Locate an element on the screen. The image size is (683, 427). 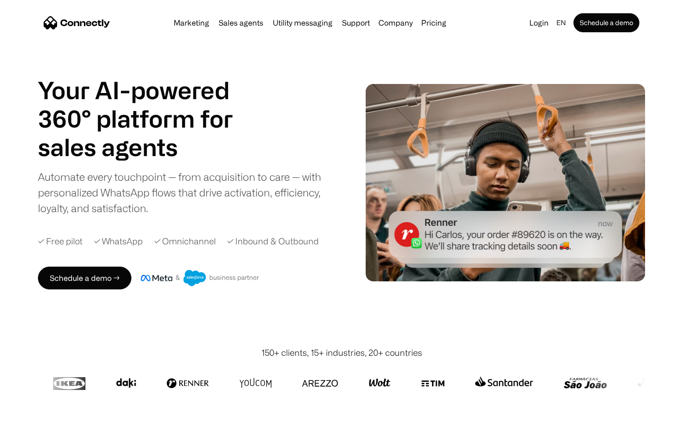
div: ✓ WhatsApp is located at coordinates (118, 241).